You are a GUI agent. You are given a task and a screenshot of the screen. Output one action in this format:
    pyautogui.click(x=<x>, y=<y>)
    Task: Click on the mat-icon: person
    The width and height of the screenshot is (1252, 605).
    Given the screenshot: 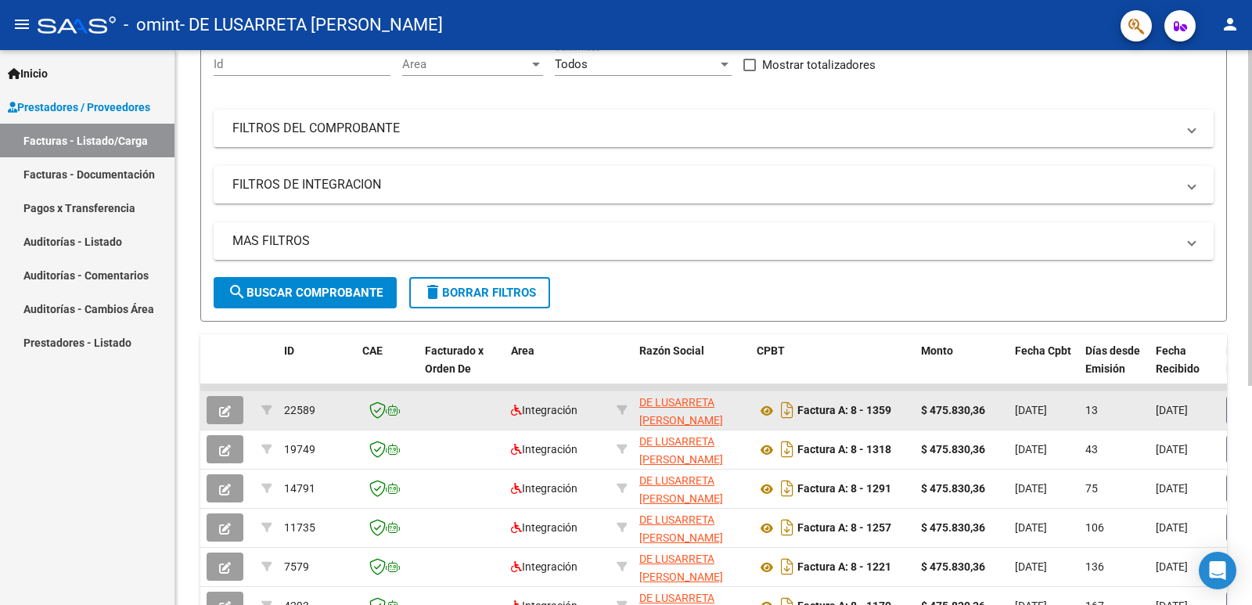 What is the action you would take?
    pyautogui.click(x=1230, y=24)
    